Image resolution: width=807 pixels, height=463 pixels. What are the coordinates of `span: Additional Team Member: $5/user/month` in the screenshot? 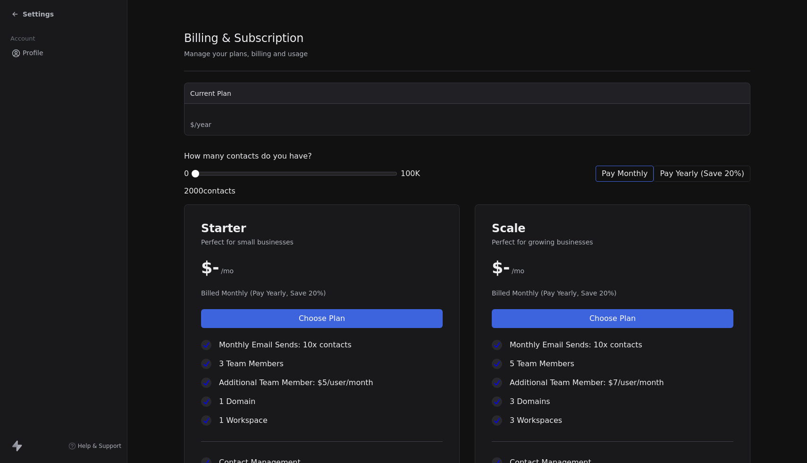 It's located at (296, 383).